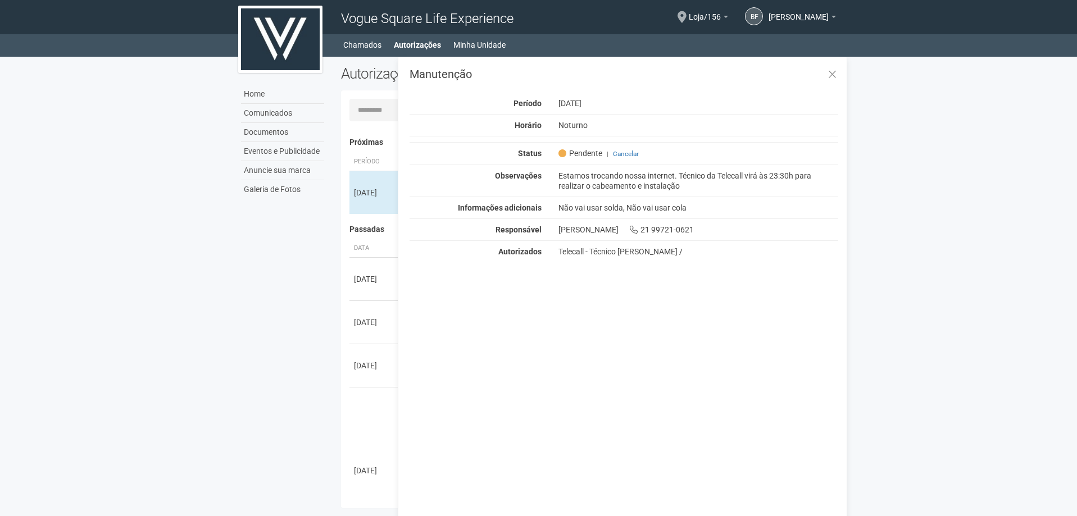  What do you see at coordinates (626, 154) in the screenshot?
I see `a: Cancelar` at bounding box center [626, 154].